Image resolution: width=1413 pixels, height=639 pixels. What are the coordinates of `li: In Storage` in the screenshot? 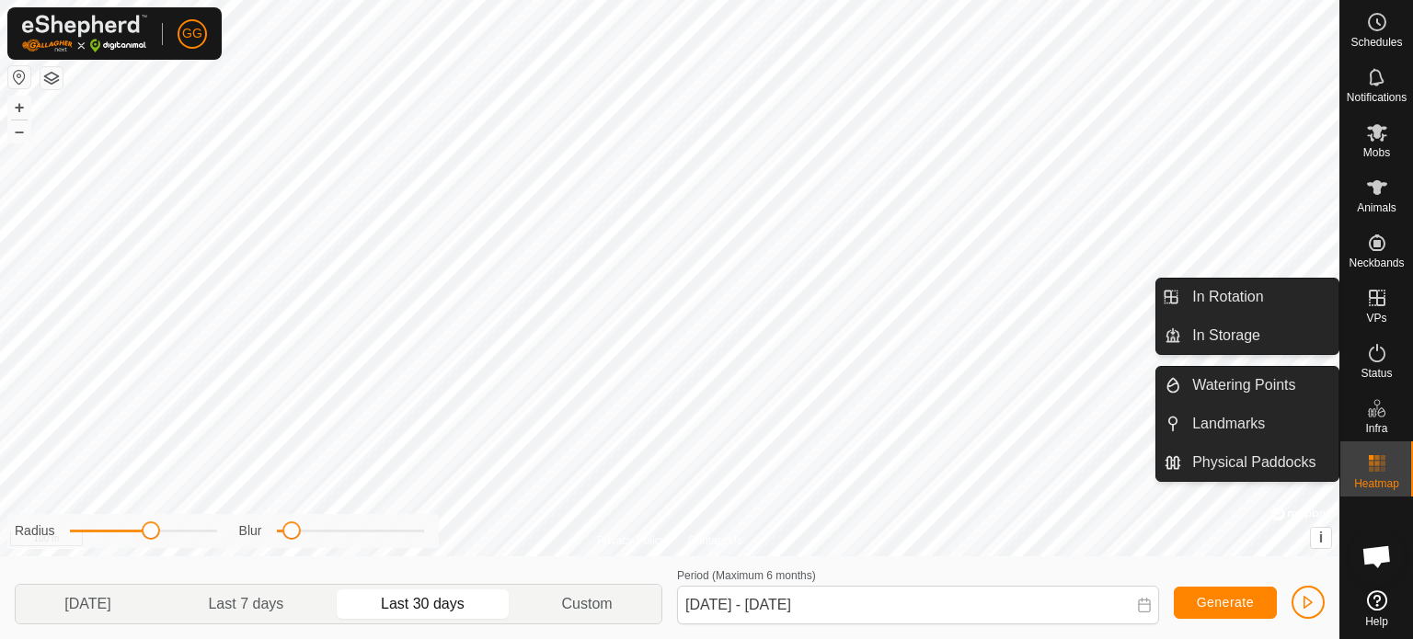 It's located at (1247, 336).